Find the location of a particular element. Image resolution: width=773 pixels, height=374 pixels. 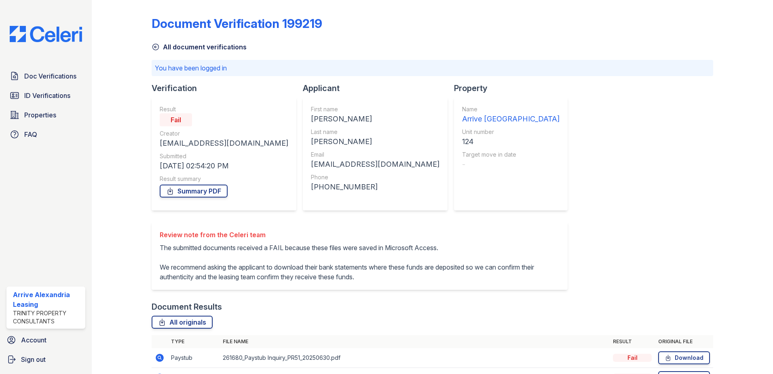

a: All originals is located at coordinates (182, 322).